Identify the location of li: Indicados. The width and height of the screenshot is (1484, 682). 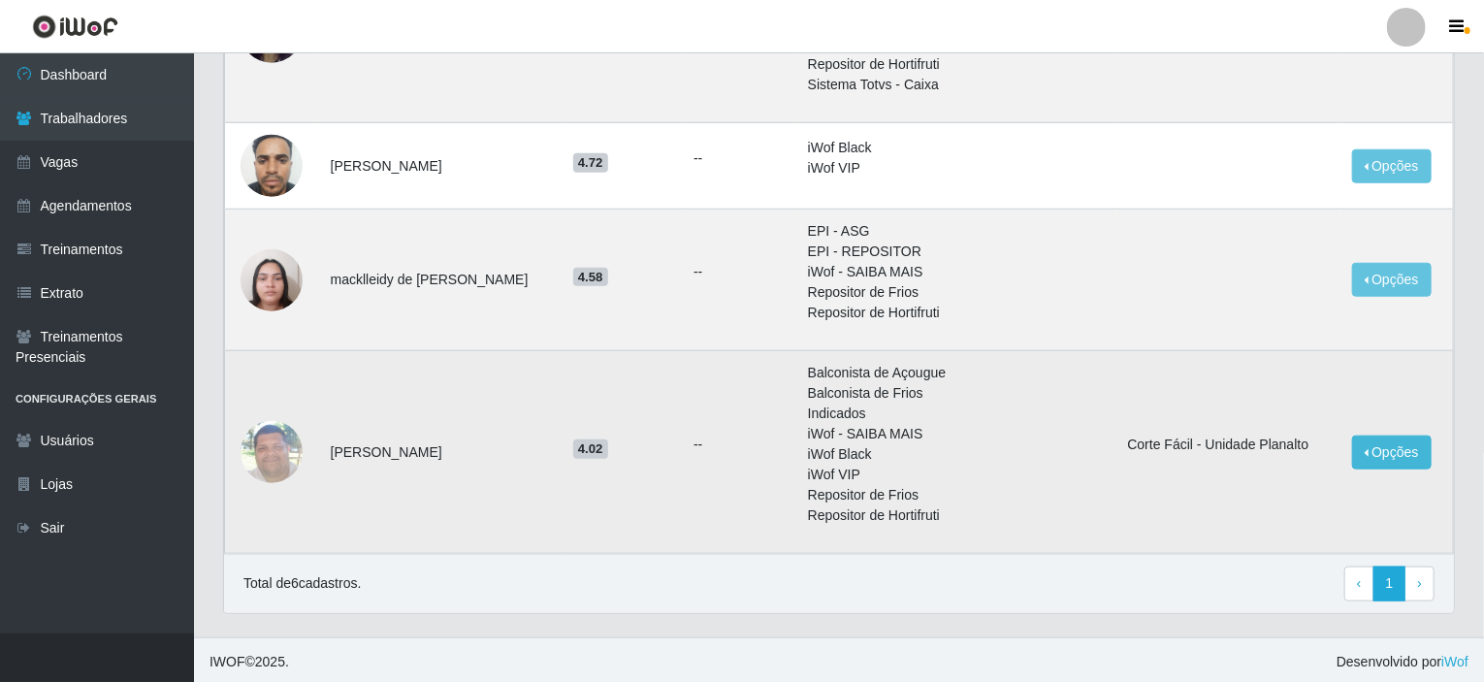
(956, 413).